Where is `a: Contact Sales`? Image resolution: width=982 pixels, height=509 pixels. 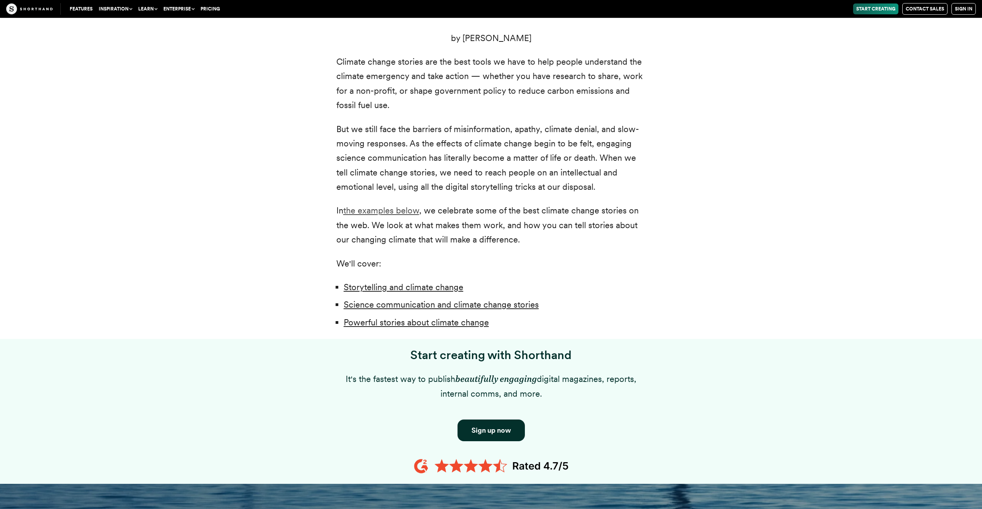 a: Contact Sales is located at coordinates (925, 9).